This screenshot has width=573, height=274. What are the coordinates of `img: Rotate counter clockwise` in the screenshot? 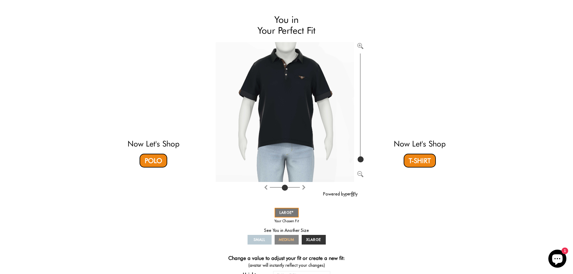 It's located at (304, 187).